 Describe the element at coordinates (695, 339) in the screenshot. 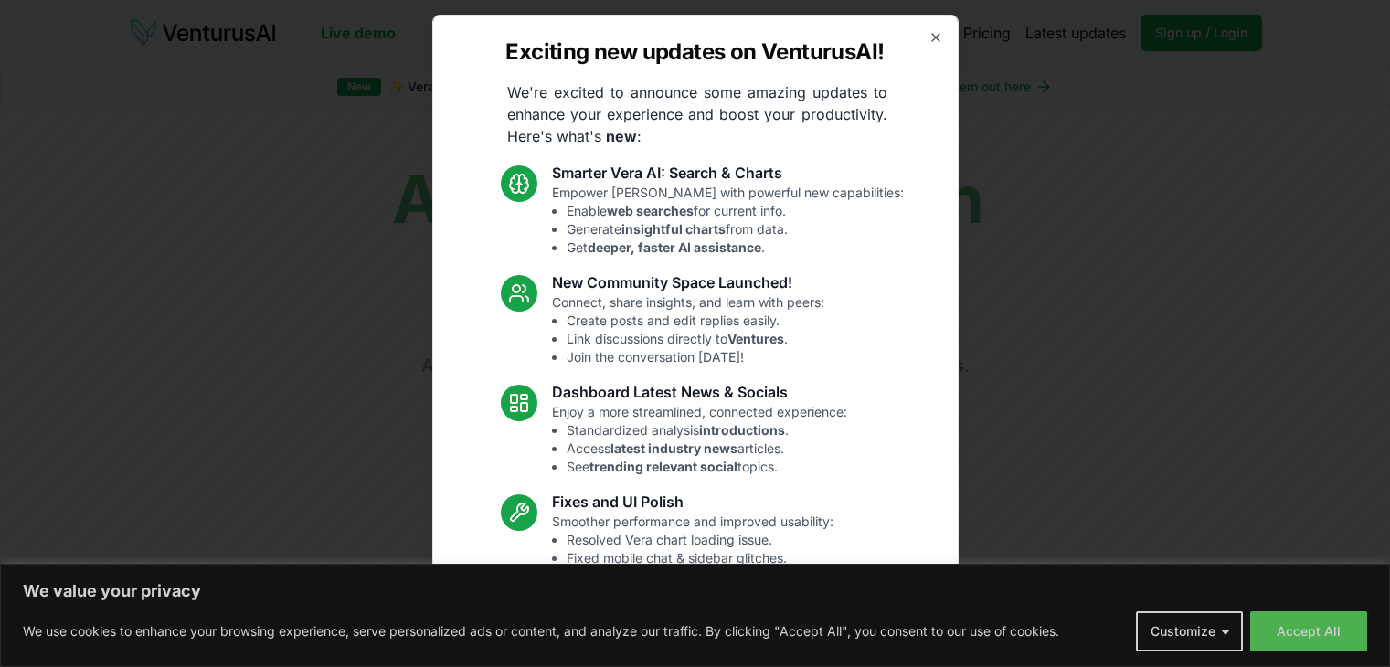

I see `li: Link discussions directly to .` at that location.